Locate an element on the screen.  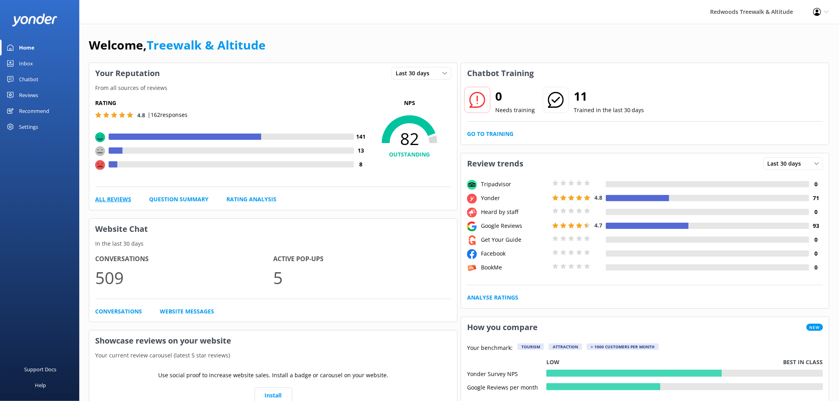
div: Yonder Survey NPS is located at coordinates (507, 374).